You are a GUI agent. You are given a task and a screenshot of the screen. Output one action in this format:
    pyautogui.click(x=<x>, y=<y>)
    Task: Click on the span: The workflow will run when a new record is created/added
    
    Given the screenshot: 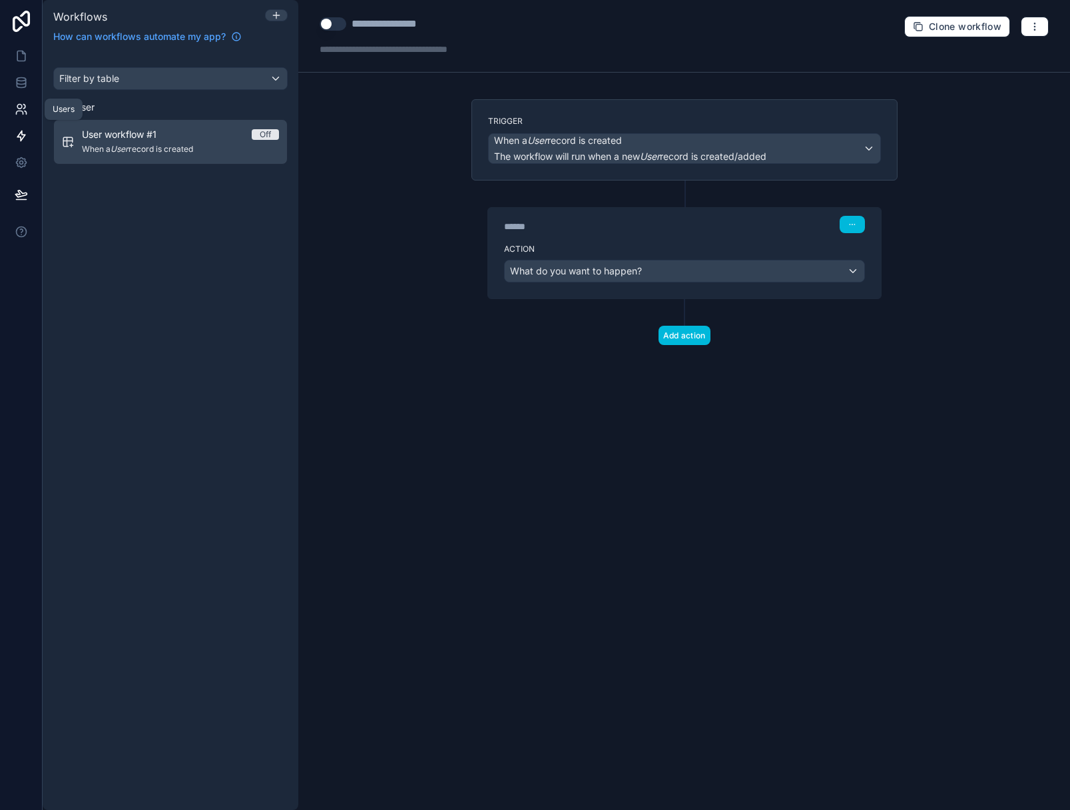 What is the action you would take?
    pyautogui.click(x=630, y=156)
    